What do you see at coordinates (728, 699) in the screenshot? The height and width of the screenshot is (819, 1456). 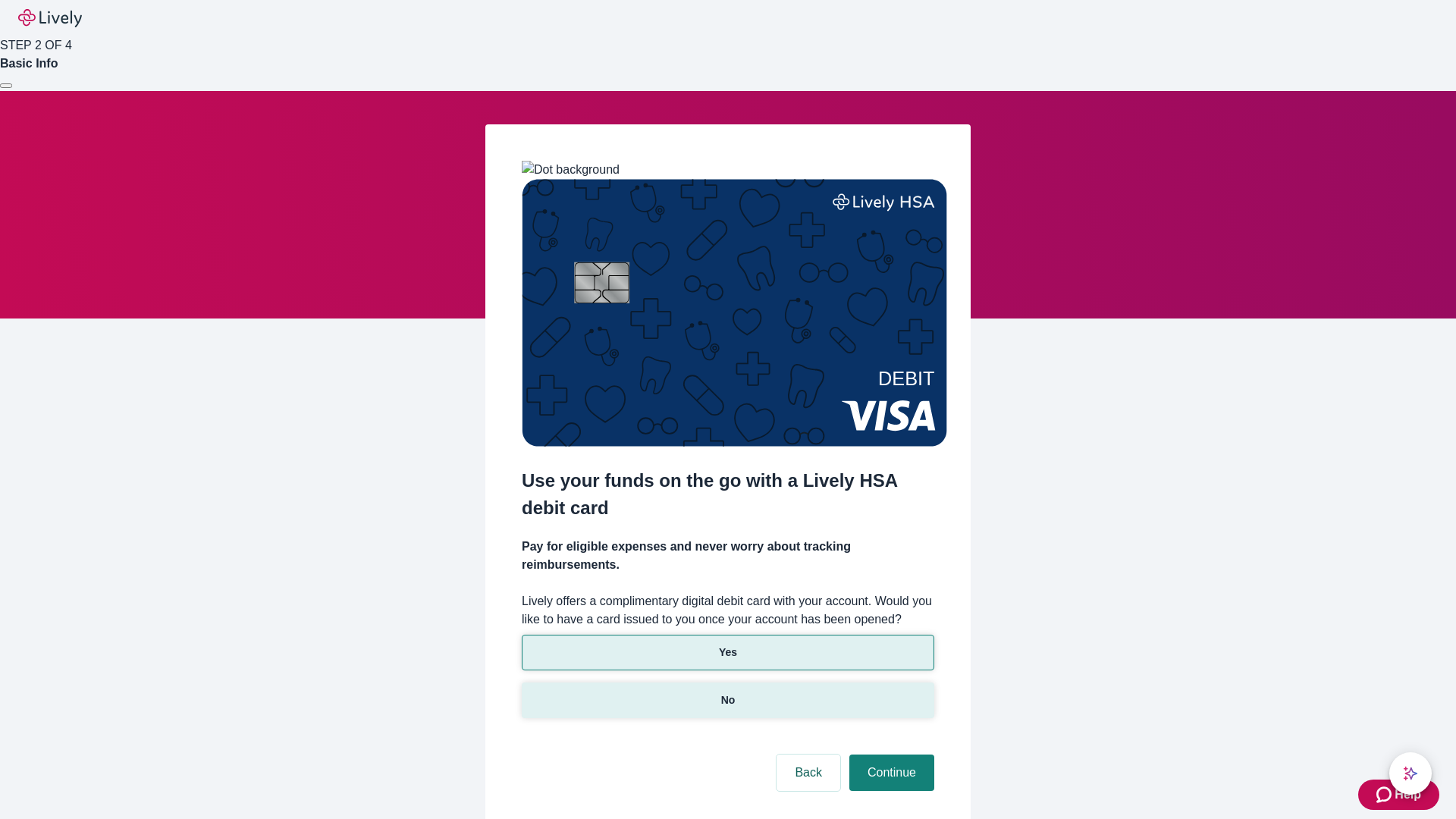 I see `button: No` at bounding box center [728, 699].